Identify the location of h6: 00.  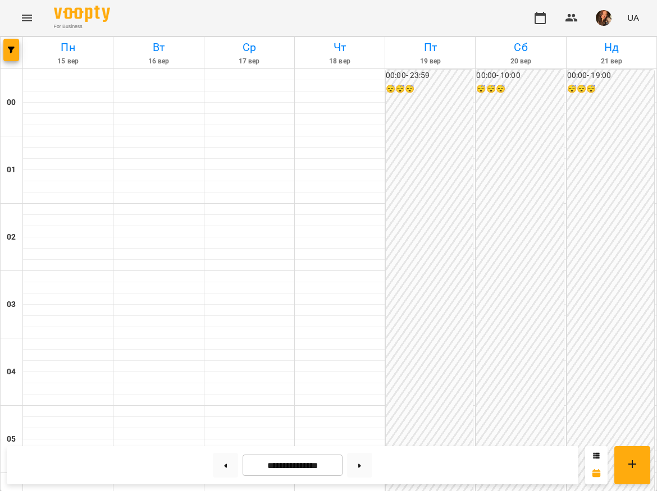
(11, 103).